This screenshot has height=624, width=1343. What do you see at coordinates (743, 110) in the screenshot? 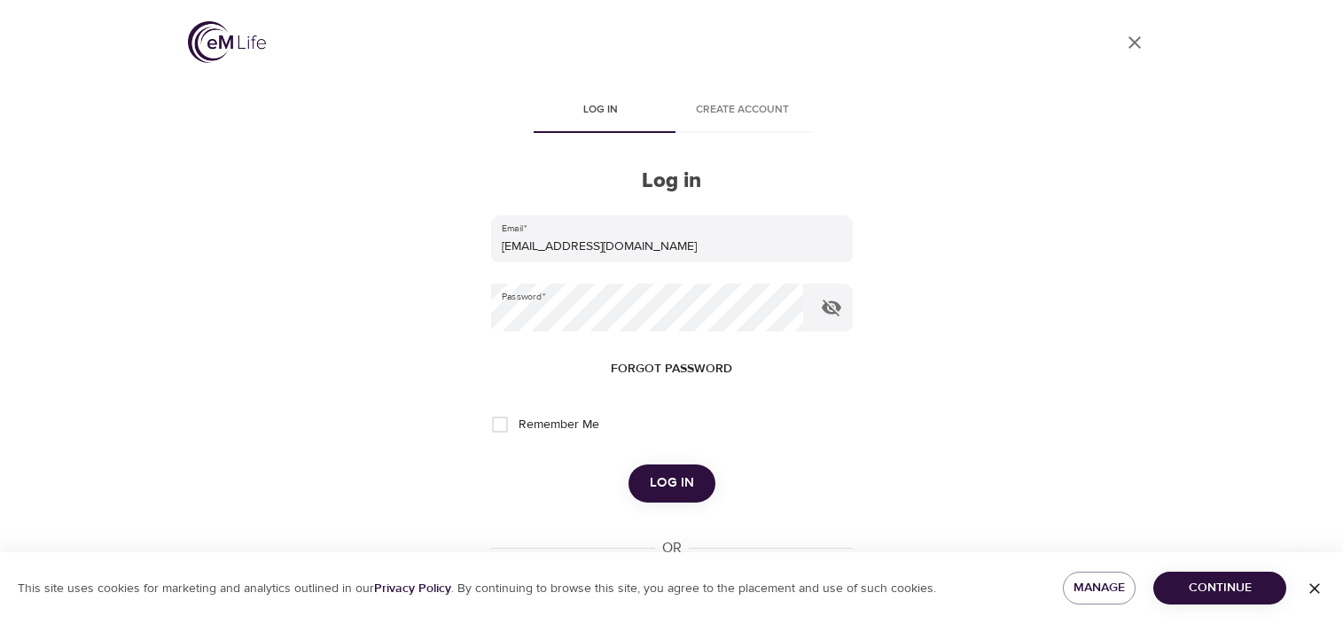
I see `span: Create account` at bounding box center [743, 110].